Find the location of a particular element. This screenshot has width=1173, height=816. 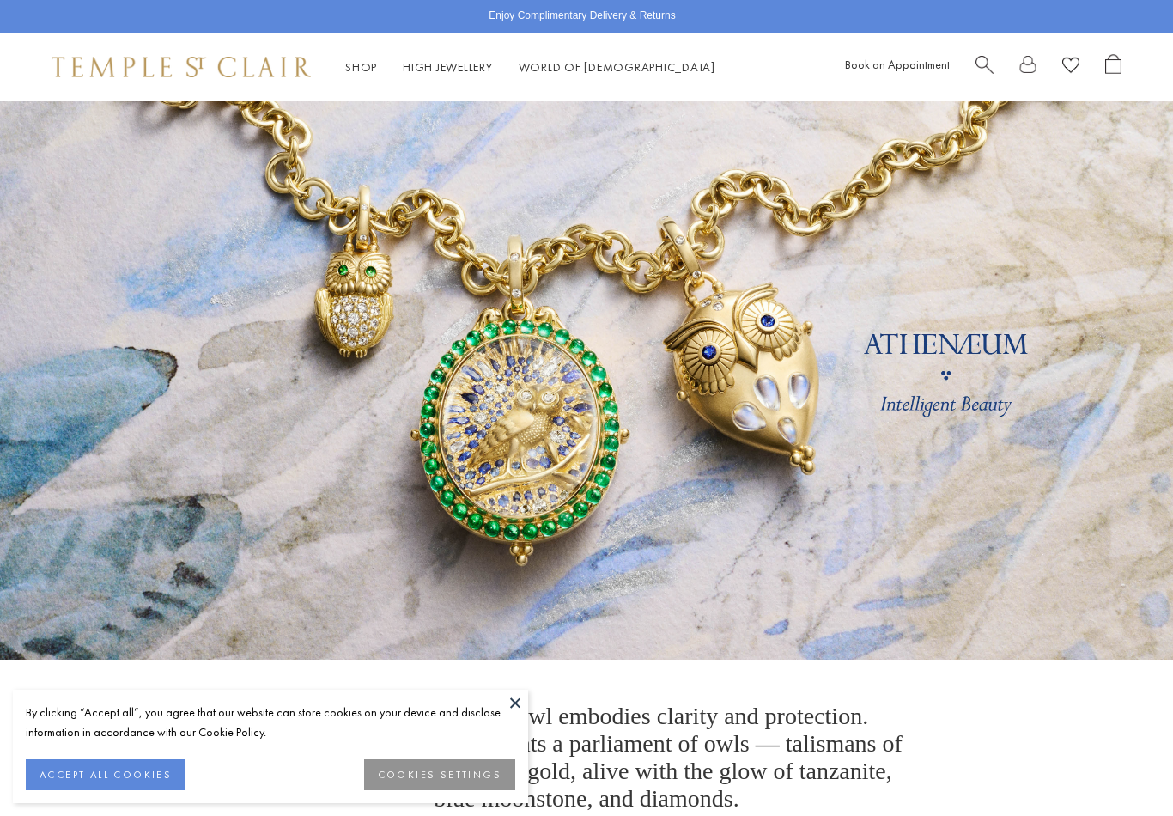

a: Open Shopping Bag is located at coordinates (1113, 67).